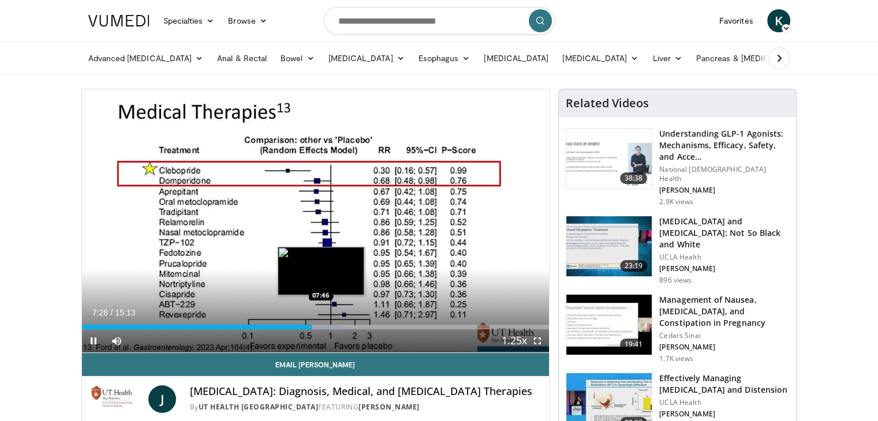 Image resolution: width=878 pixels, height=421 pixels. Describe the element at coordinates (607, 103) in the screenshot. I see `h4: Related Videos` at that location.